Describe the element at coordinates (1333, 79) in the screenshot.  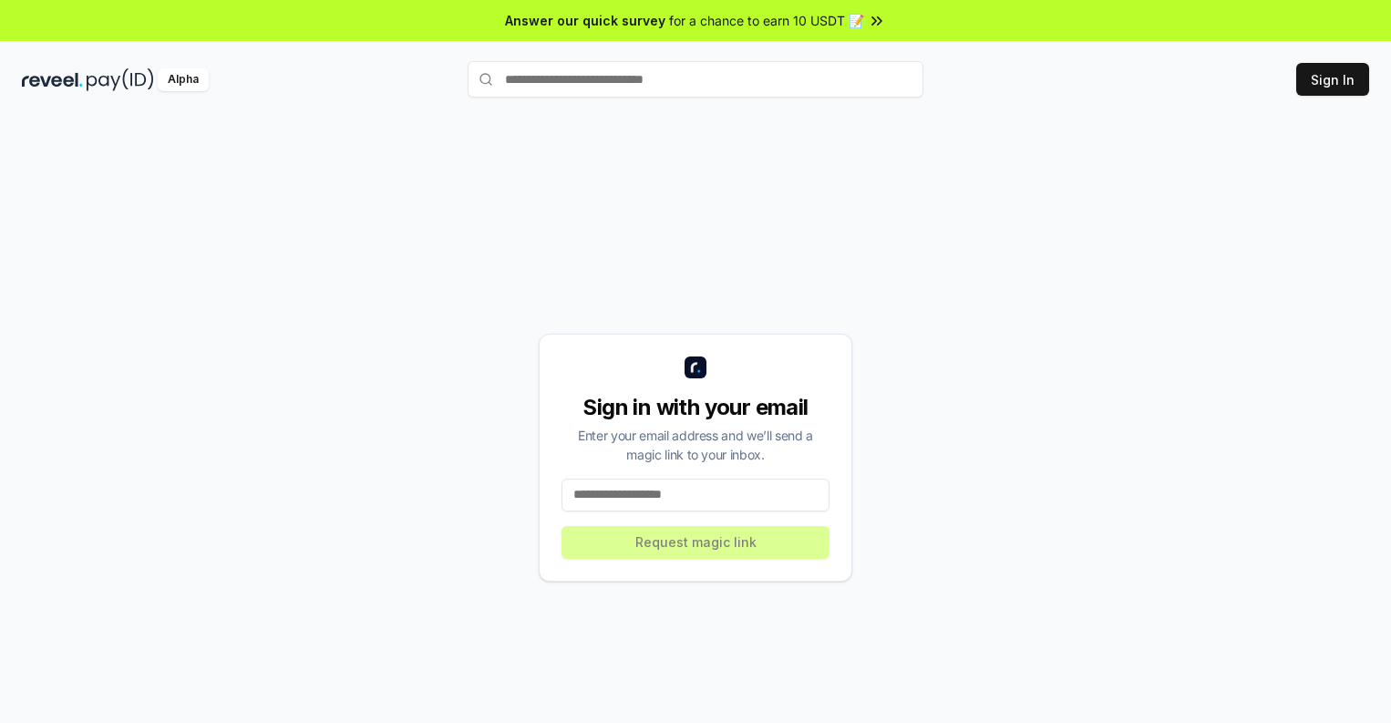
I see `button: Sign In` at that location.